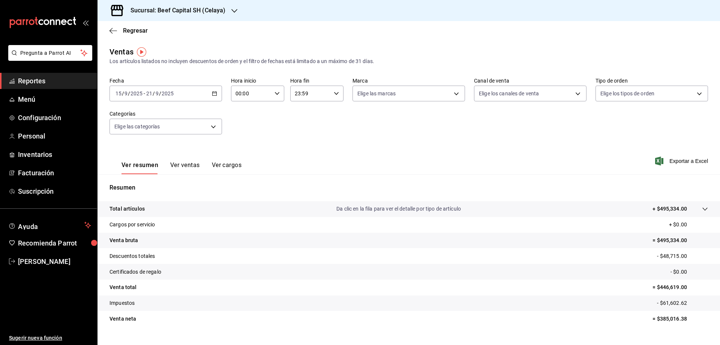 The image size is (720, 345). Describe the element at coordinates (409, 61) in the screenshot. I see `div: Los artículos listados no incluyen descuentos de orden y el filtro de fechas está limitado a un m...` at that location.